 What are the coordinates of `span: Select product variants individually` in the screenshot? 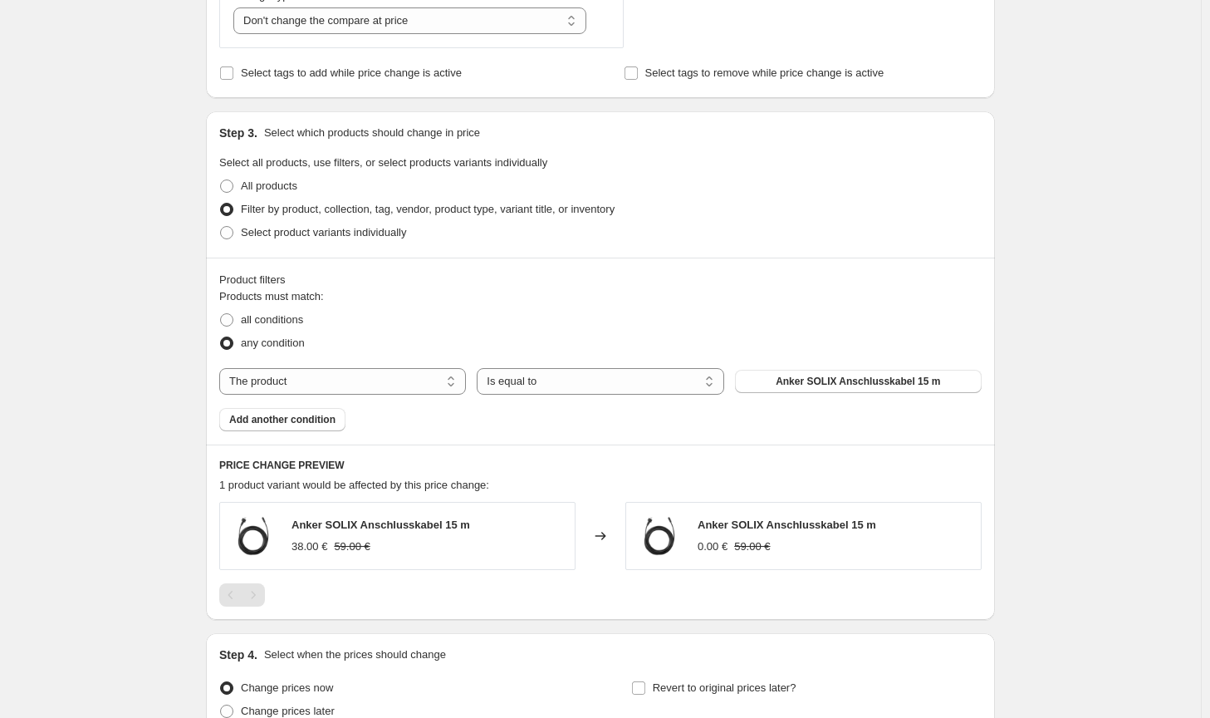 It's located at (323, 232).